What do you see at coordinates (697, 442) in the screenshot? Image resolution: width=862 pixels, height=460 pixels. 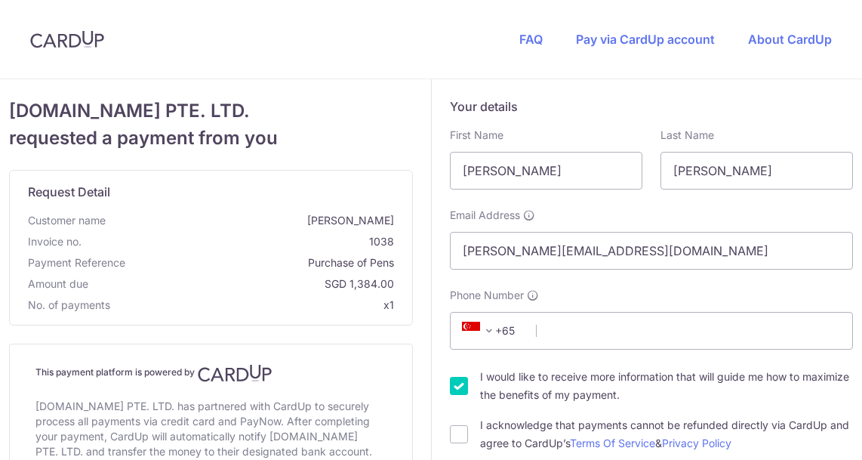 I see `a: Privacy Policy` at bounding box center [697, 442].